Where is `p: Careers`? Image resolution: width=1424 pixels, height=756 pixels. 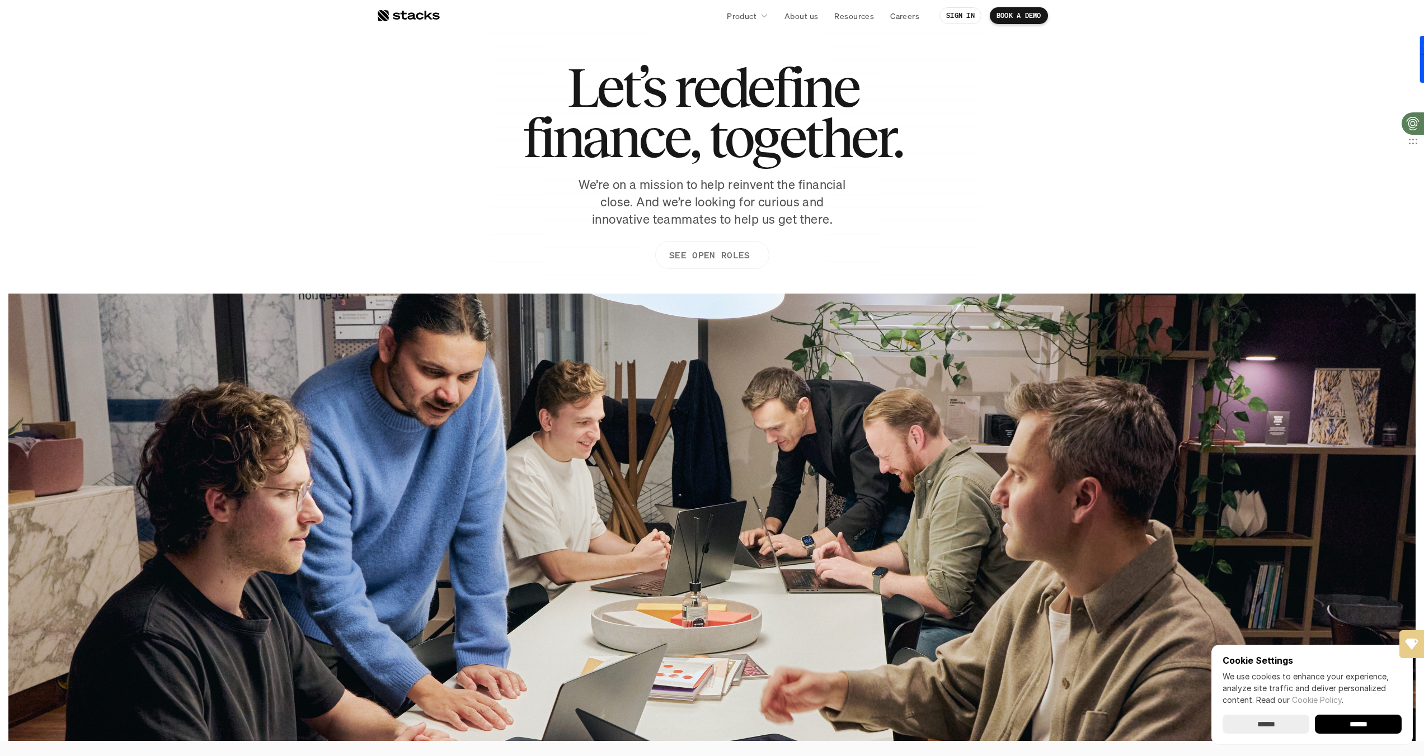
p: Careers is located at coordinates (905, 16).